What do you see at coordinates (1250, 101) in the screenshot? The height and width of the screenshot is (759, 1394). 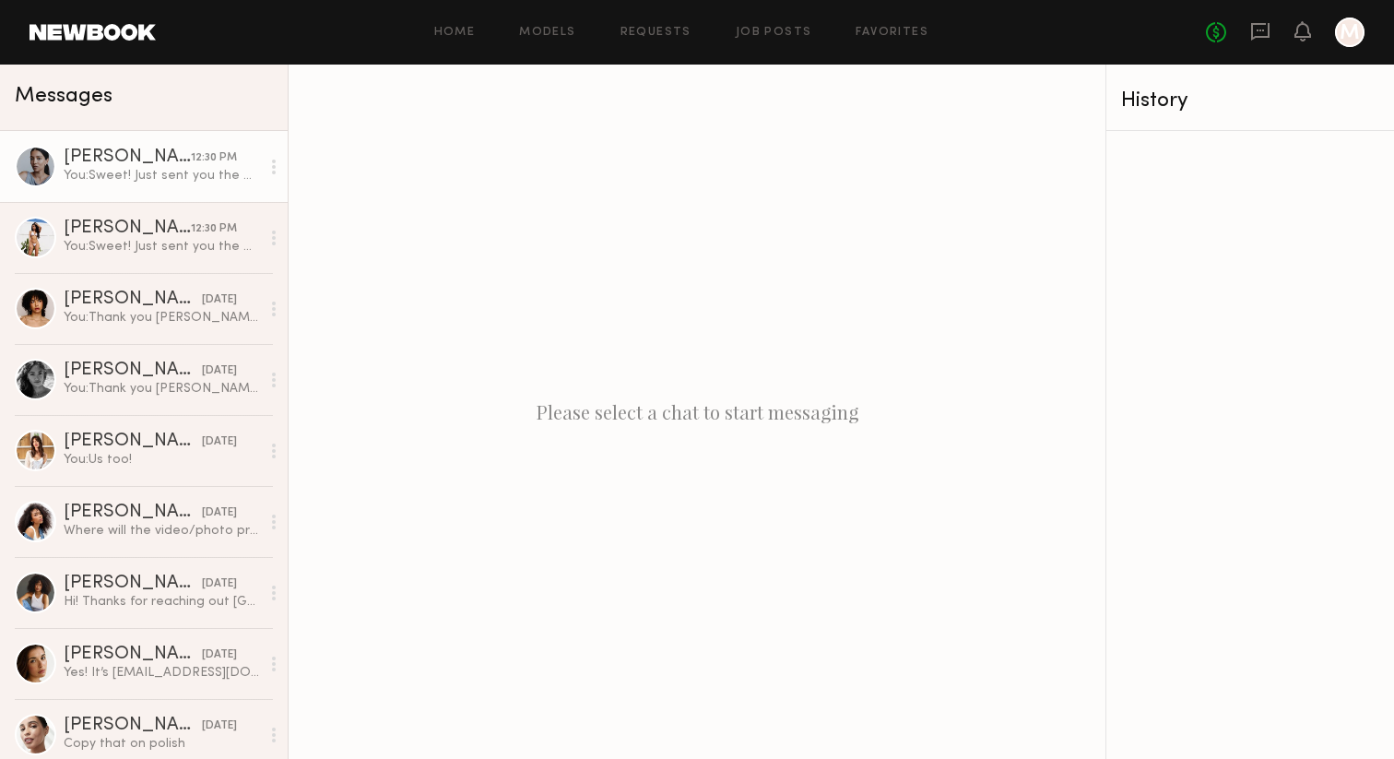 I see `div: History` at bounding box center [1250, 101].